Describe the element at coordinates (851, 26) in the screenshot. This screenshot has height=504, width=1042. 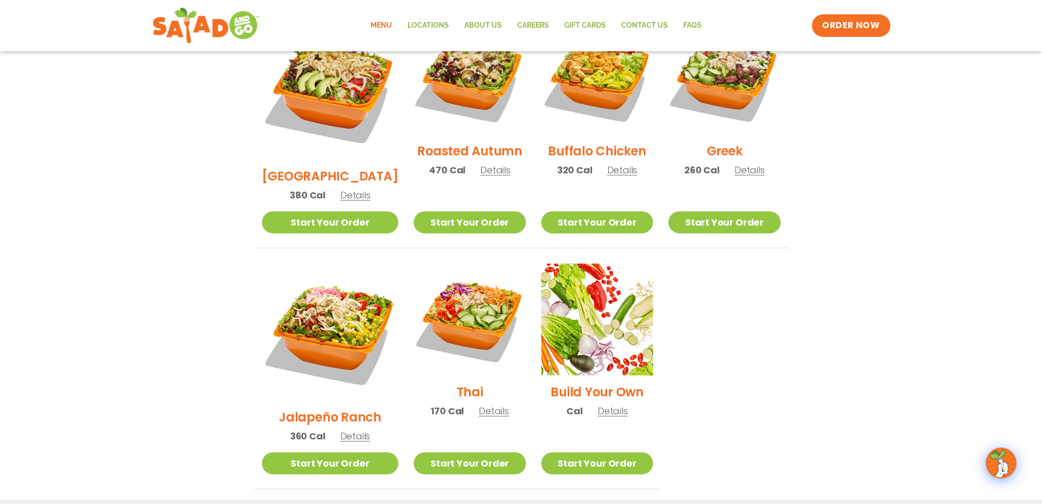
I see `span: ORDER NOW` at that location.